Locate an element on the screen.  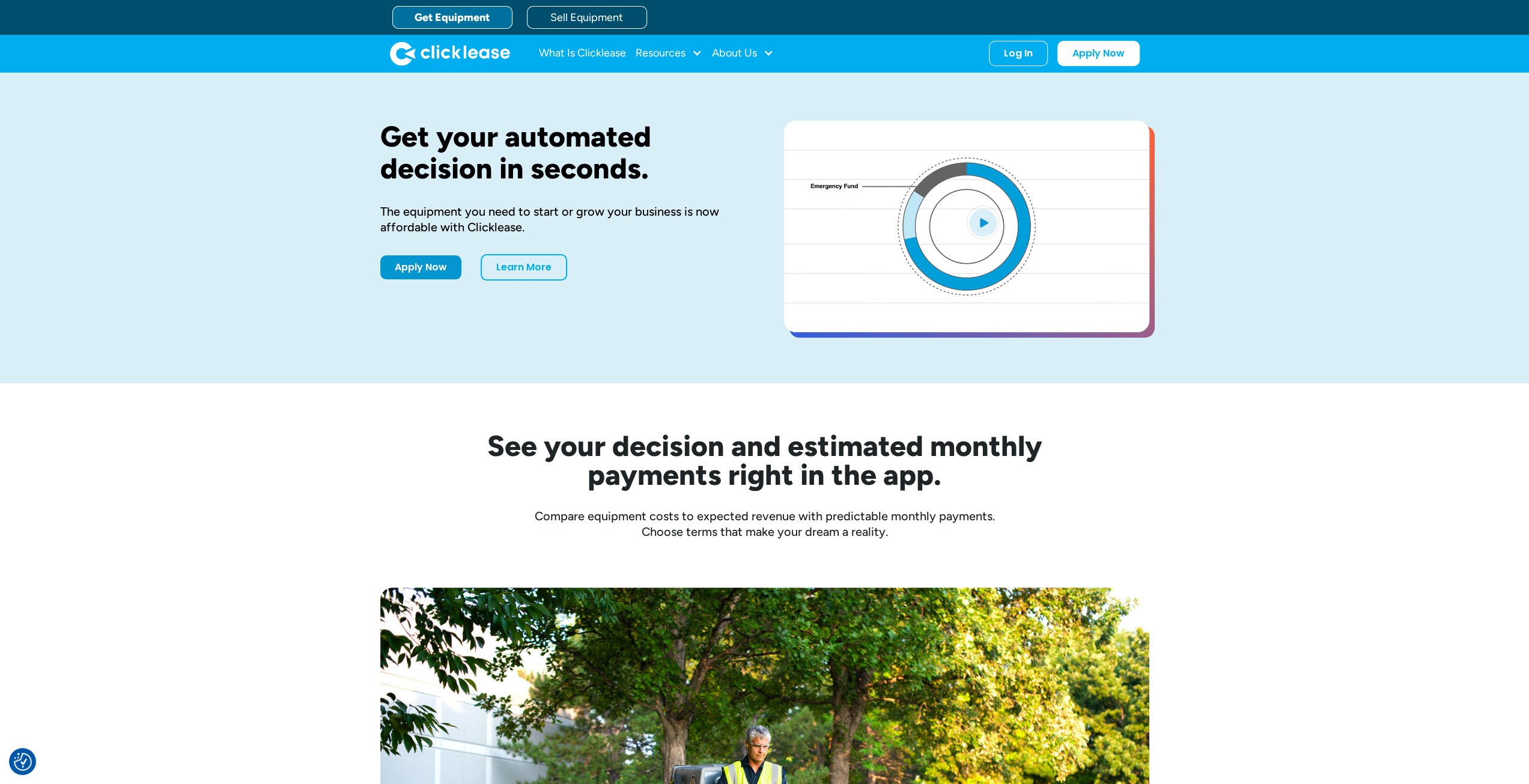
a: Sell Equipment is located at coordinates (588, 18).